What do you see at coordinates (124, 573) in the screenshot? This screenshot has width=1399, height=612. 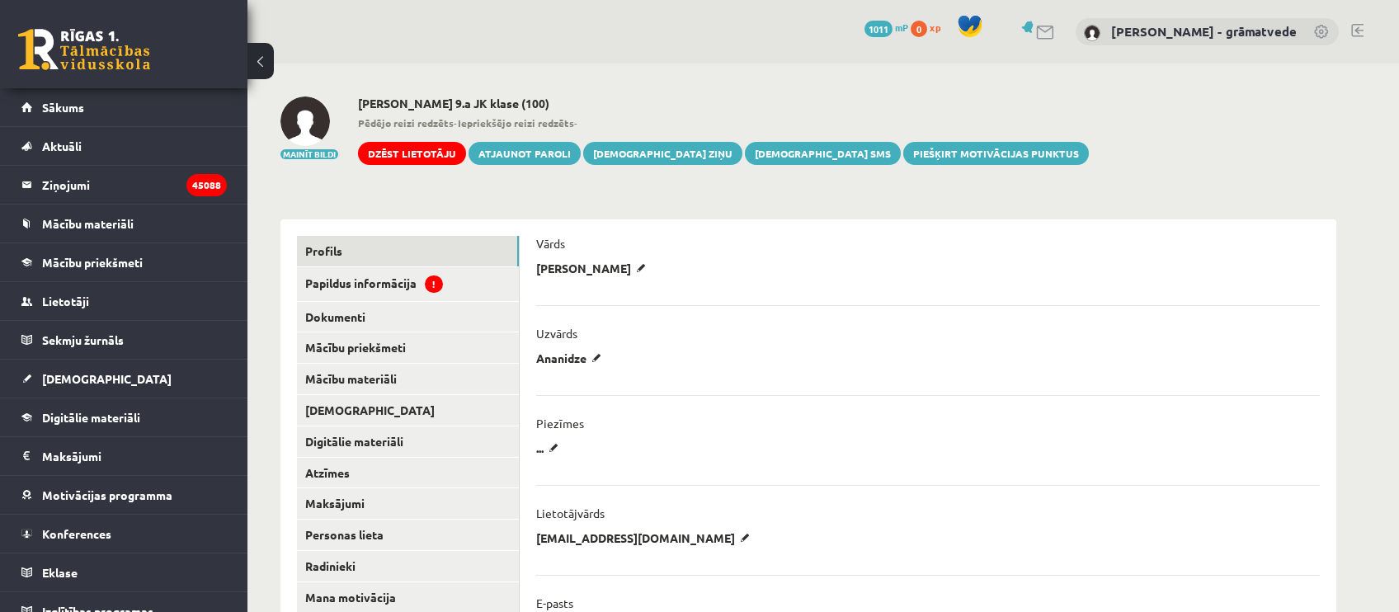 I see `a: Eklase` at bounding box center [124, 573].